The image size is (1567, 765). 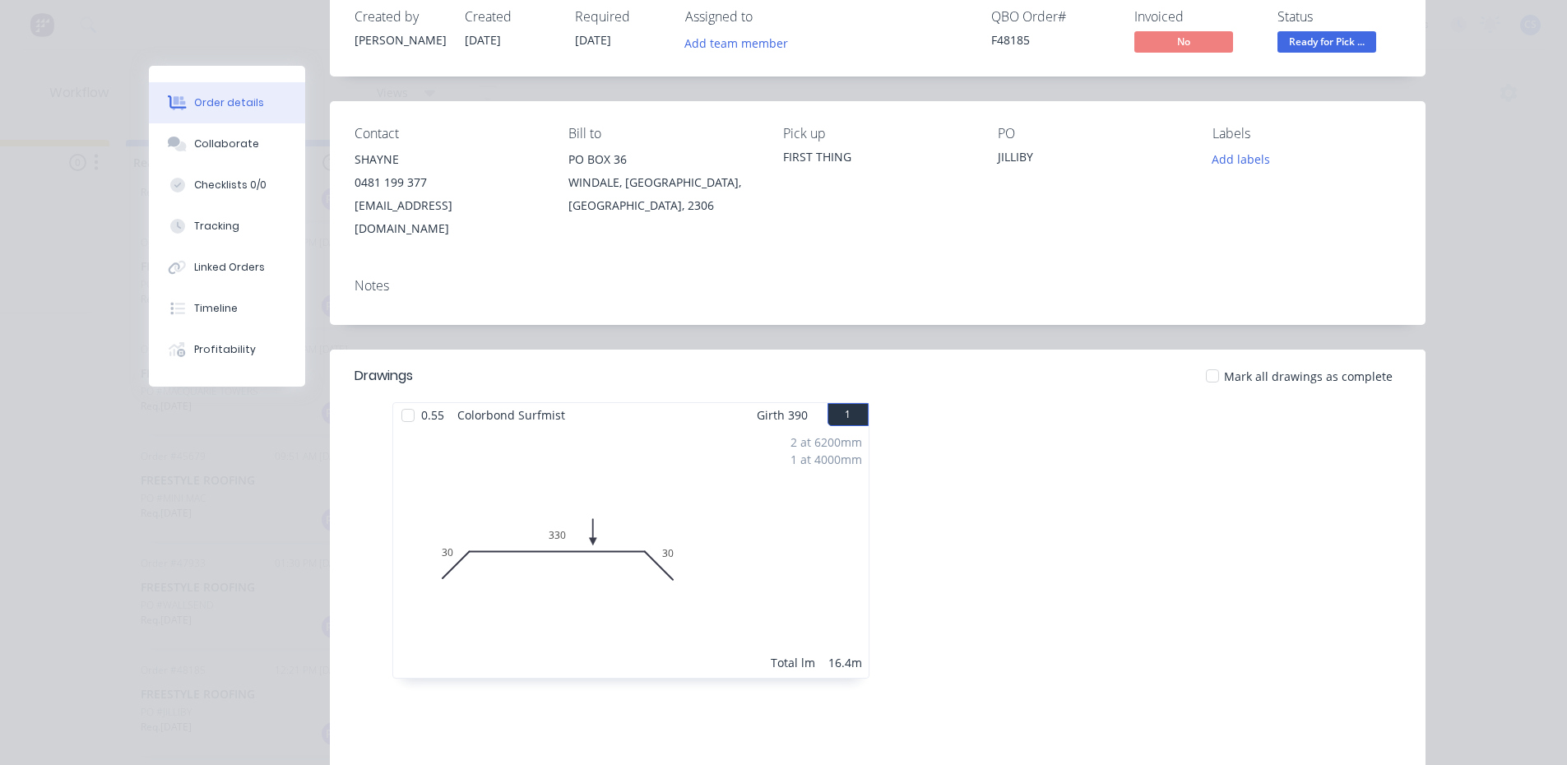 What do you see at coordinates (782, 415) in the screenshot?
I see `span: Girth 390` at bounding box center [782, 415].